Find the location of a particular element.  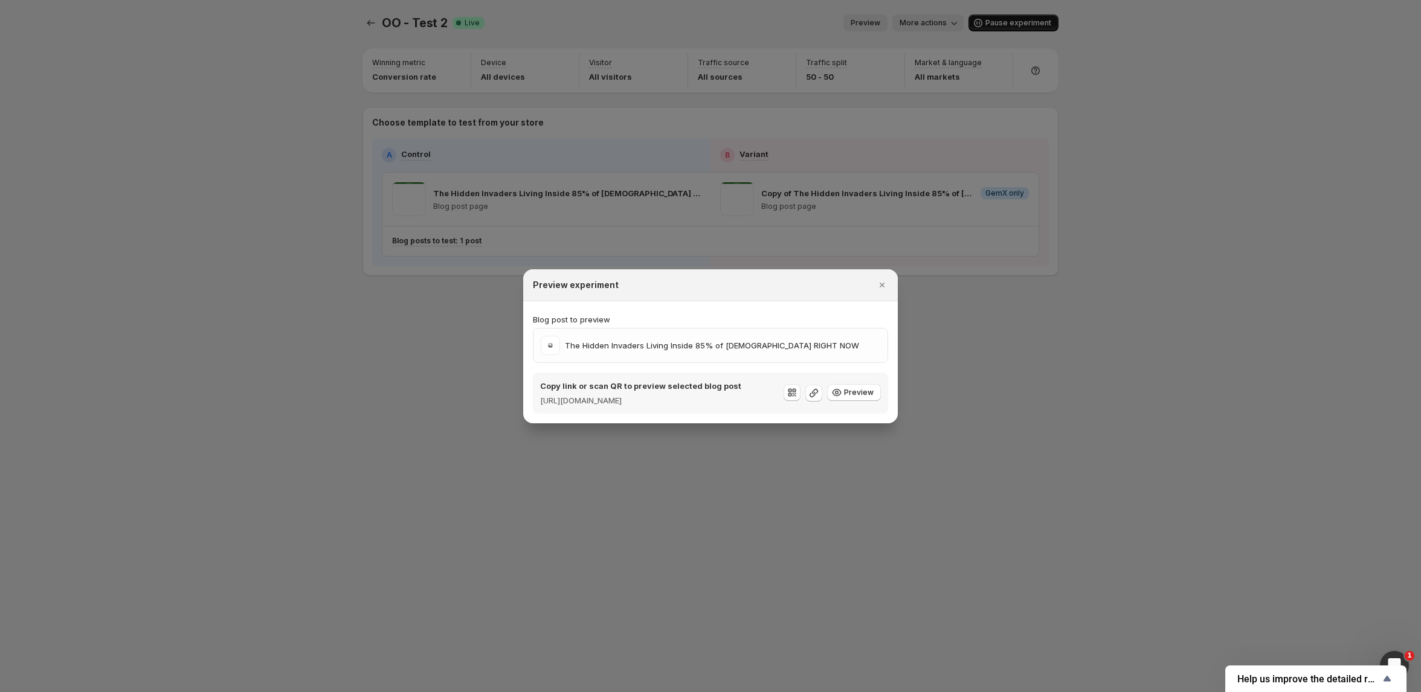

h2: Preview experiment is located at coordinates (576, 285).